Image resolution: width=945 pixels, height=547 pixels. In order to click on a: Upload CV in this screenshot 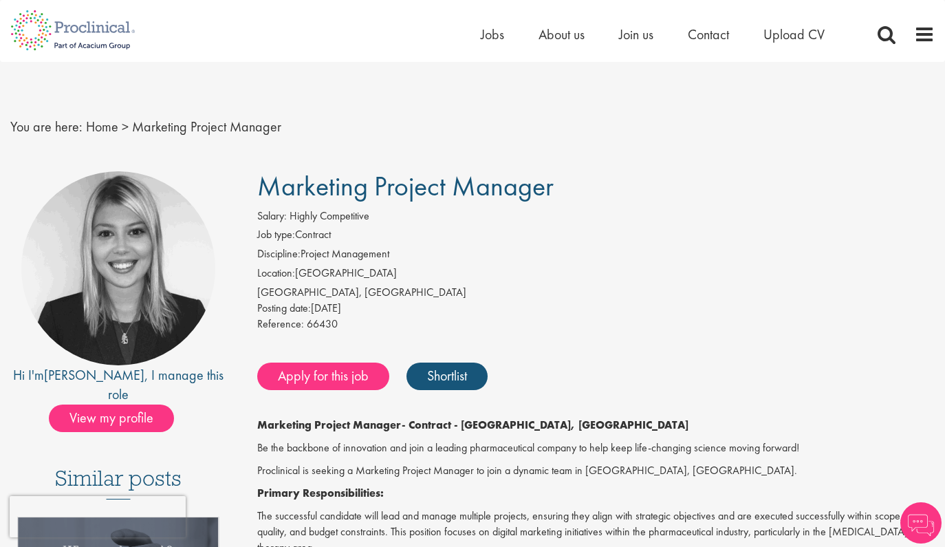, I will do `click(794, 34)`.